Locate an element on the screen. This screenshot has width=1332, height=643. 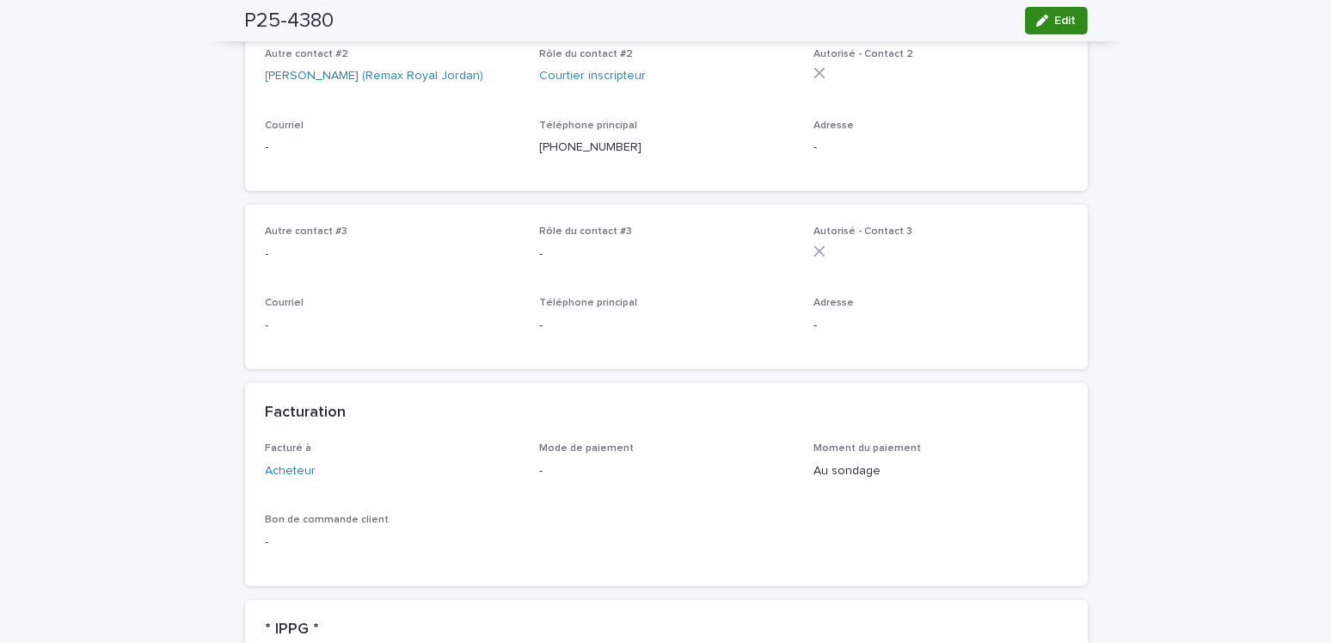
h2: P25-4380 is located at coordinates (290, 21).